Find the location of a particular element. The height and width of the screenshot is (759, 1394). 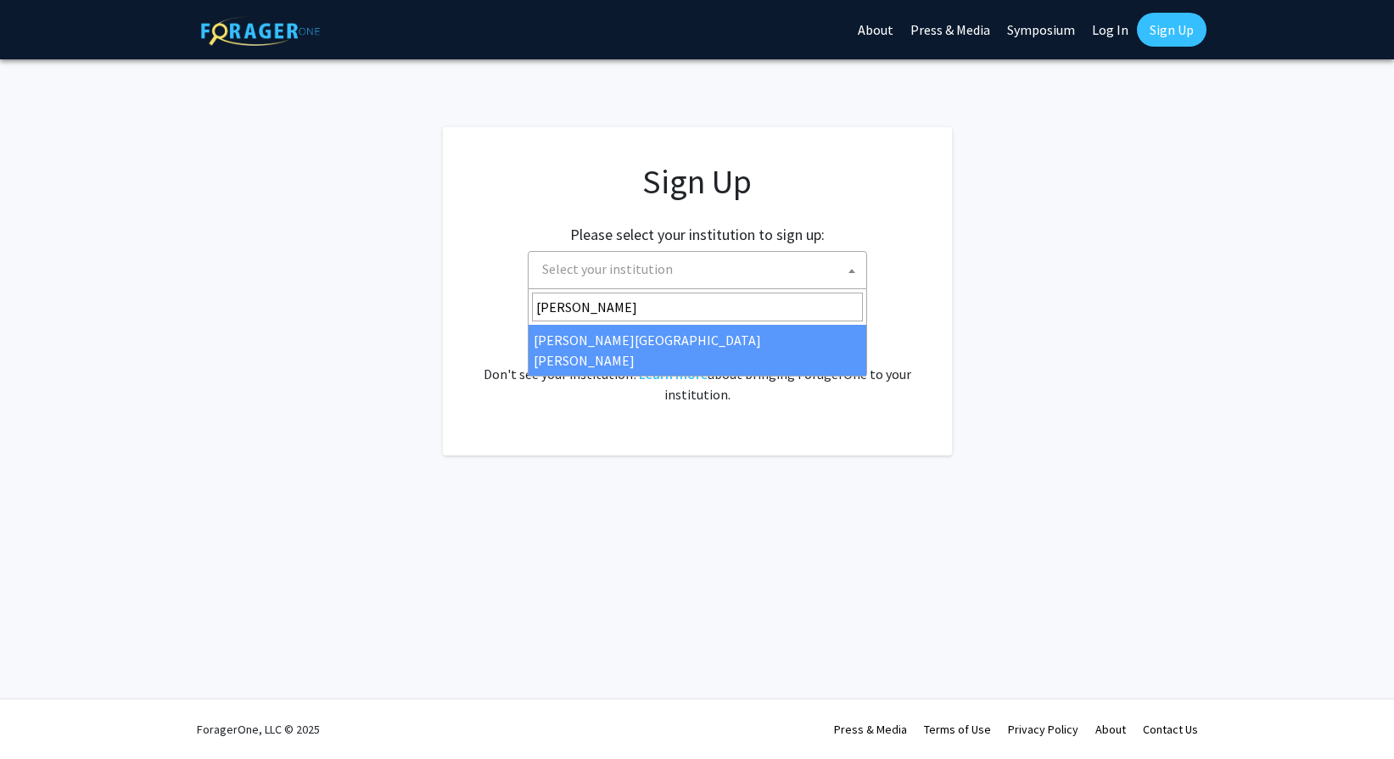

h2: Please select your institution to sign up: is located at coordinates (697, 235).